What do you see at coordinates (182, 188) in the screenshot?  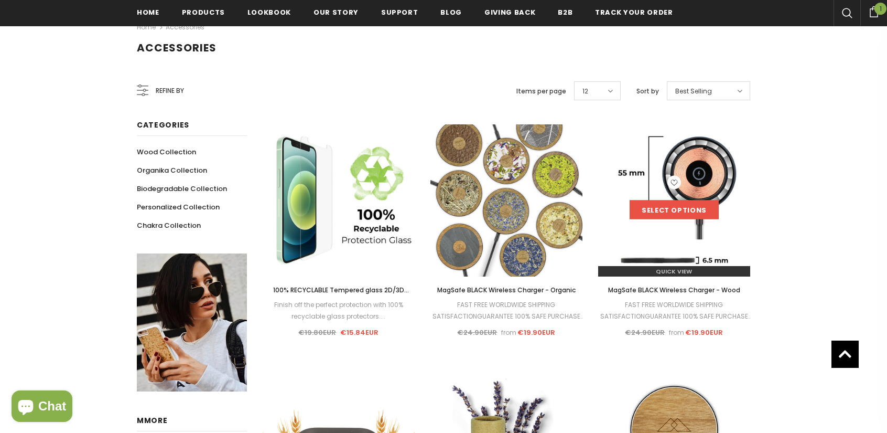 I see `span: Biodegradable Collection` at bounding box center [182, 188].